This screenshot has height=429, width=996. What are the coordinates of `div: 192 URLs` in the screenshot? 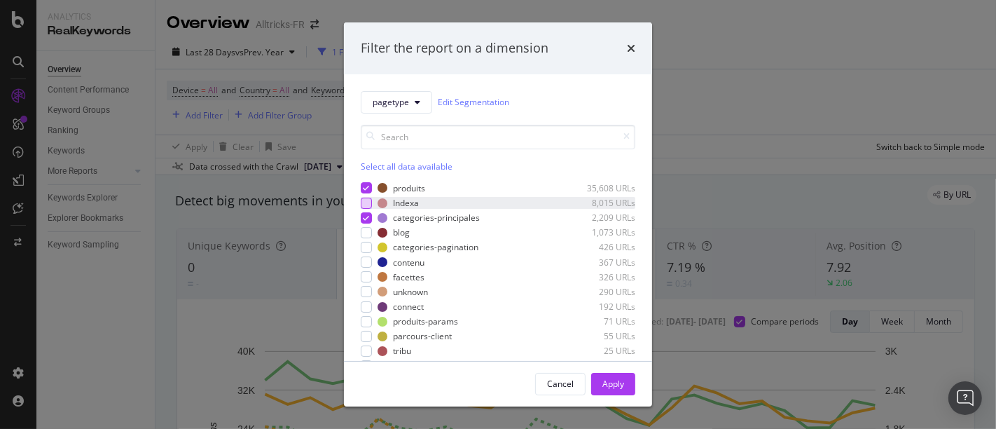 It's located at (601, 306).